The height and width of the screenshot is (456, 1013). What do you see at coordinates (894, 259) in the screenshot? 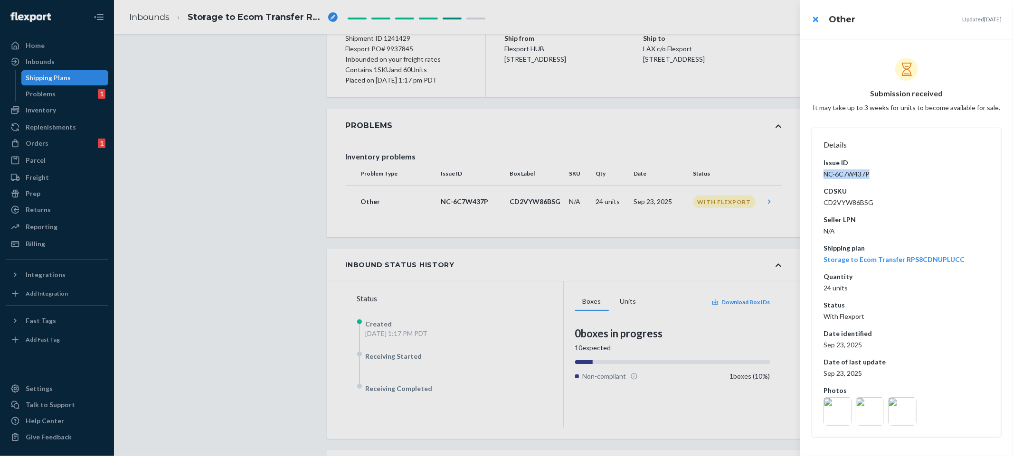
I see `a: Storage to Ecom Transfer RPS8CDNUPLUCC` at bounding box center [894, 259].